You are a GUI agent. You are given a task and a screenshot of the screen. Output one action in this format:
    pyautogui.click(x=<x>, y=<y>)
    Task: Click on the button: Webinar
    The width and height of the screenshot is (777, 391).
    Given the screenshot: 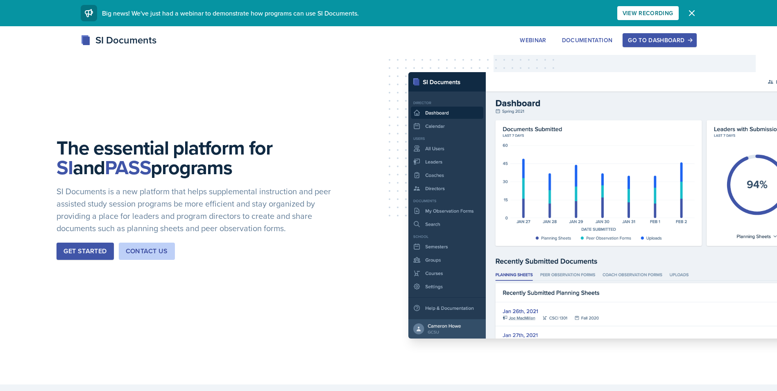 What is the action you would take?
    pyautogui.click(x=533, y=40)
    